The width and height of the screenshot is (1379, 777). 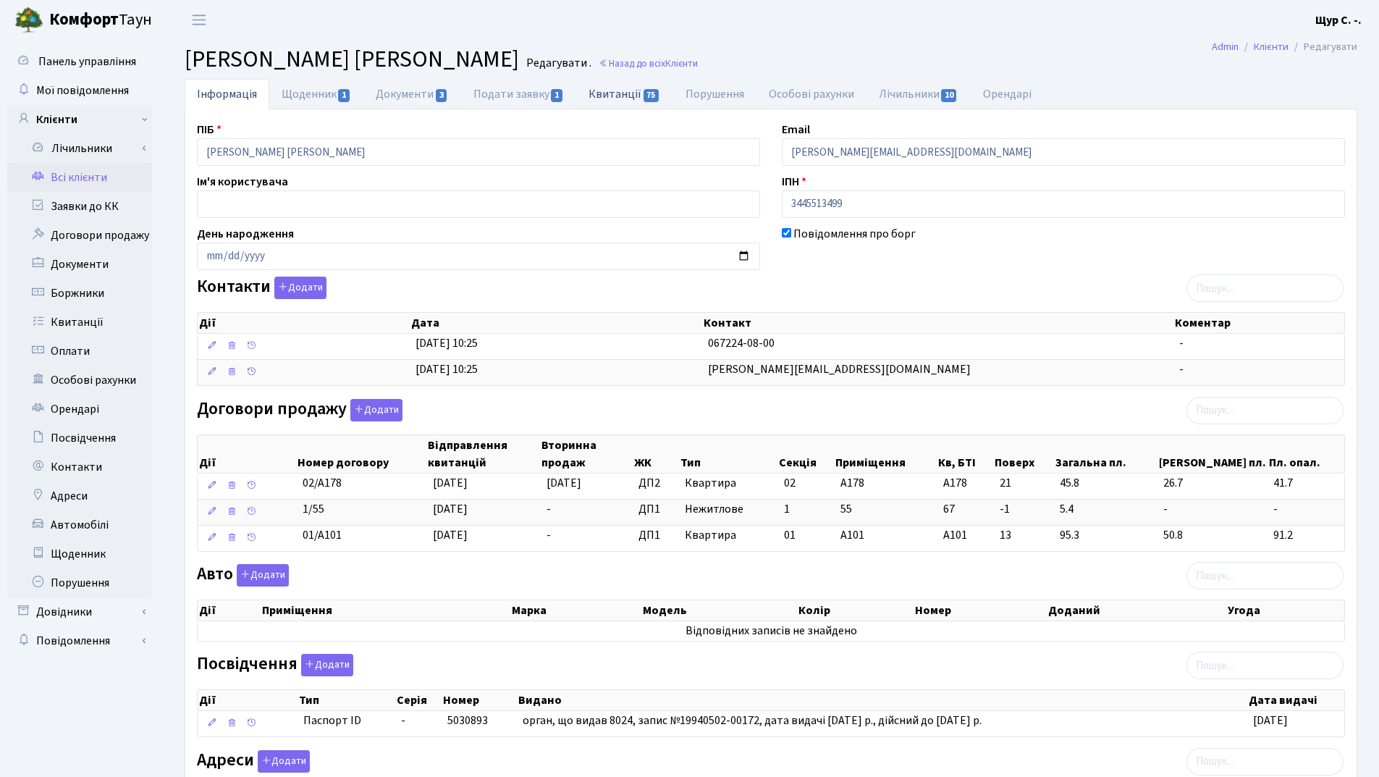 What do you see at coordinates (586, 454) in the screenshot?
I see `th: Вторинна продаж` at bounding box center [586, 454].